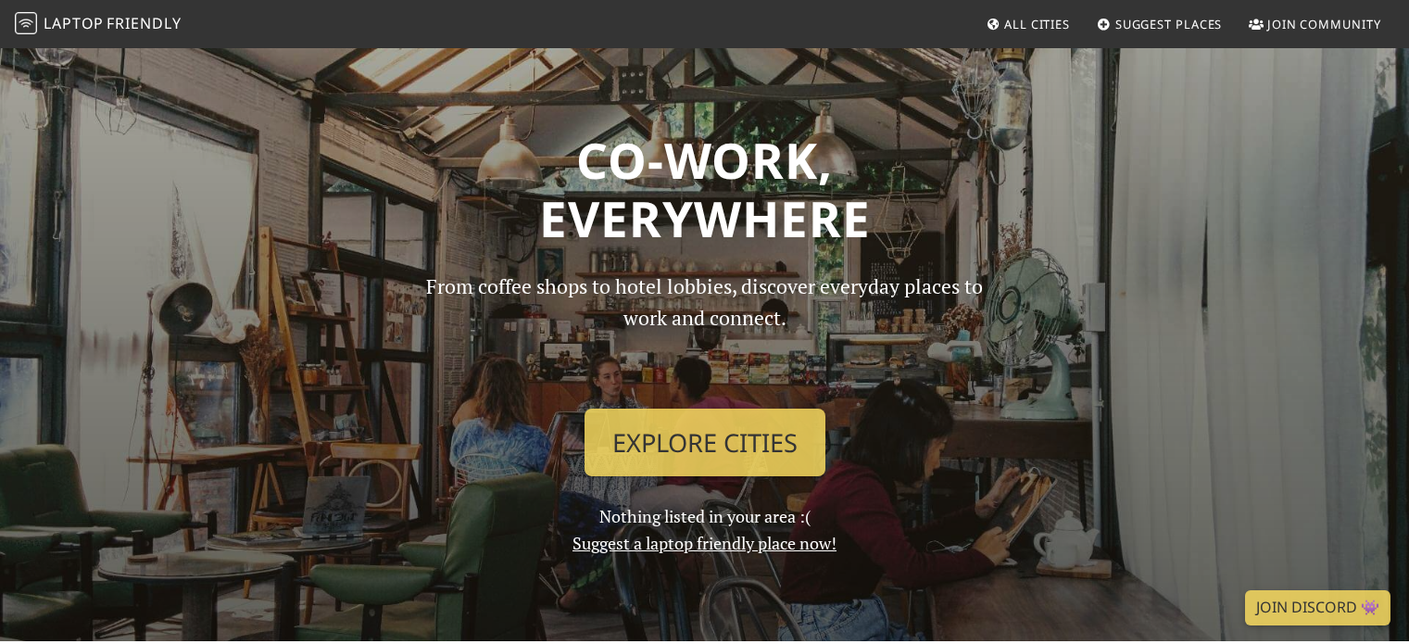 The image size is (1409, 644). I want to click on span: Suggest Places, so click(1169, 24).